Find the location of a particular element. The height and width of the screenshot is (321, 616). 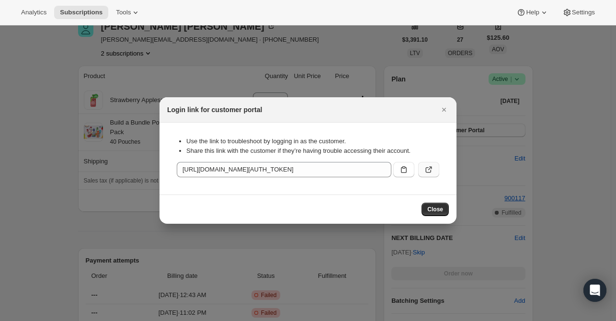

button: Tools is located at coordinates (128, 12).